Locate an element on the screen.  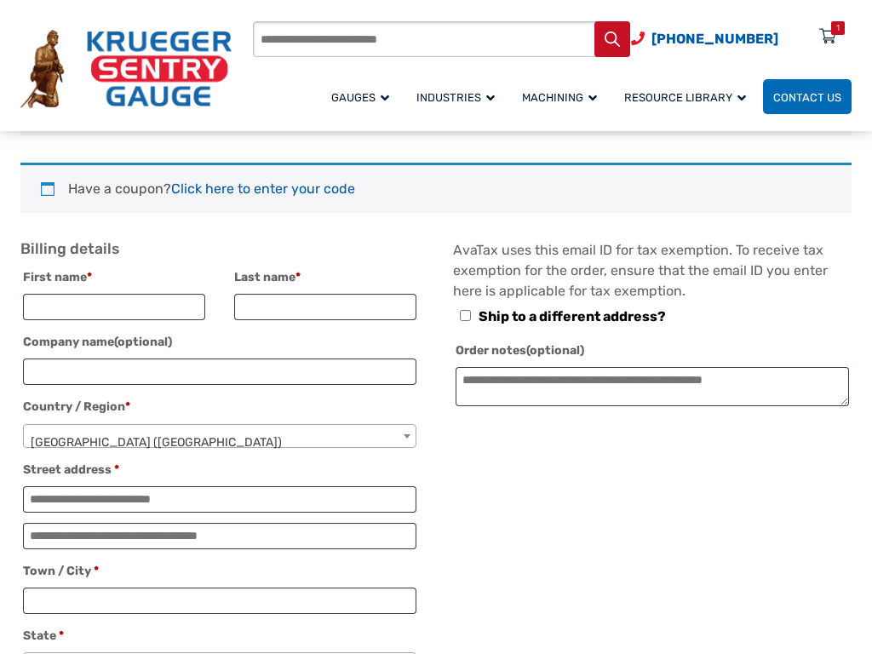
input: Ship to a different address? is located at coordinates (465, 315).